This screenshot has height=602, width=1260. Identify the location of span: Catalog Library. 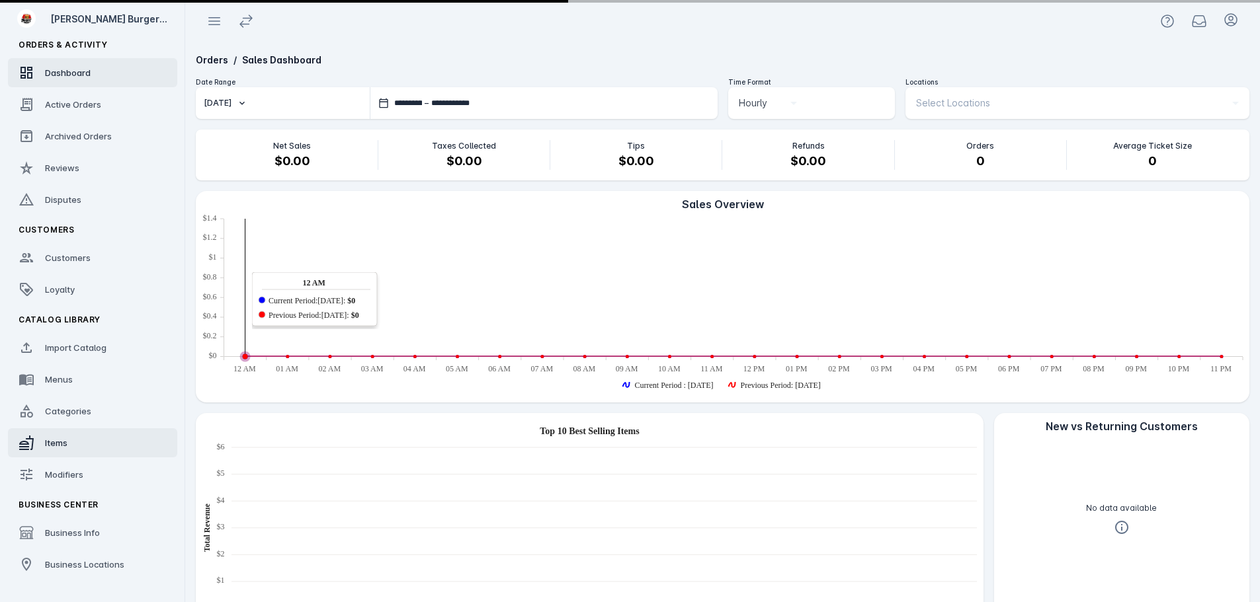
(60, 319).